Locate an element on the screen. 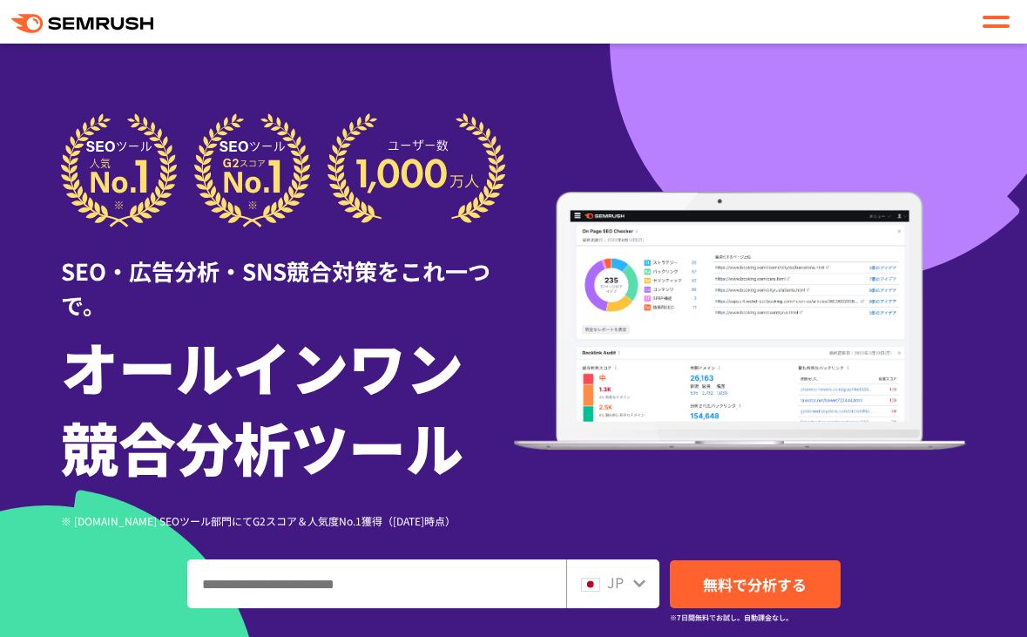 The height and width of the screenshot is (637, 1027). a: 無料で分析する is located at coordinates (755, 584).